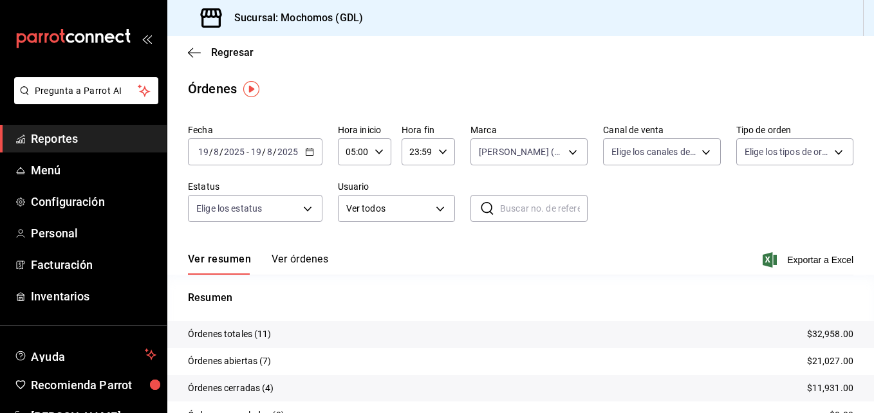  I want to click on button: Regresar, so click(221, 52).